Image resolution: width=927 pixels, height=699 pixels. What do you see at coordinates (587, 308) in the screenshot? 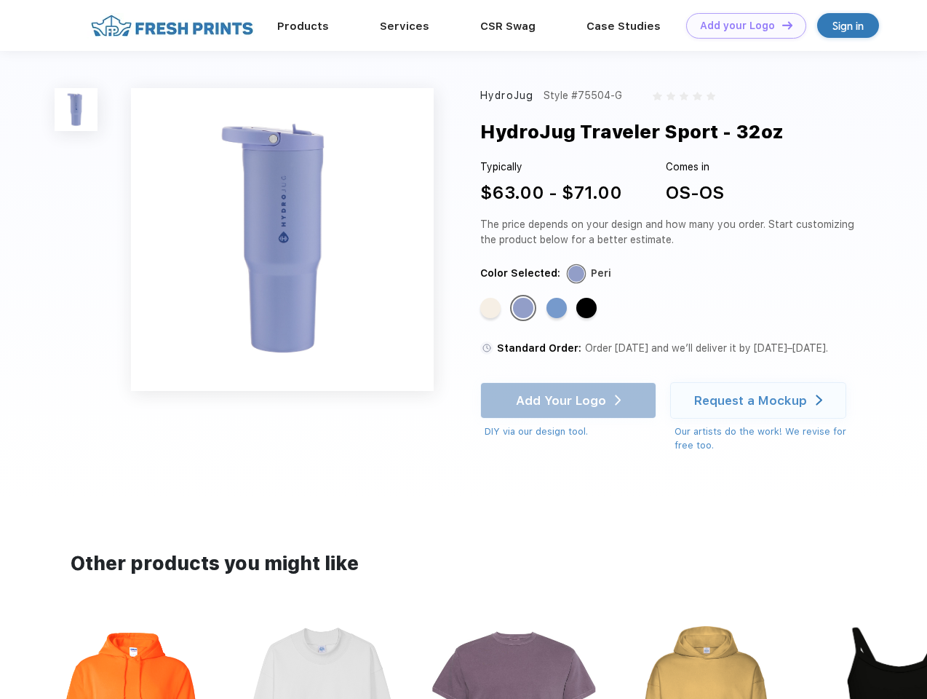
I see `div: Black` at bounding box center [587, 308].